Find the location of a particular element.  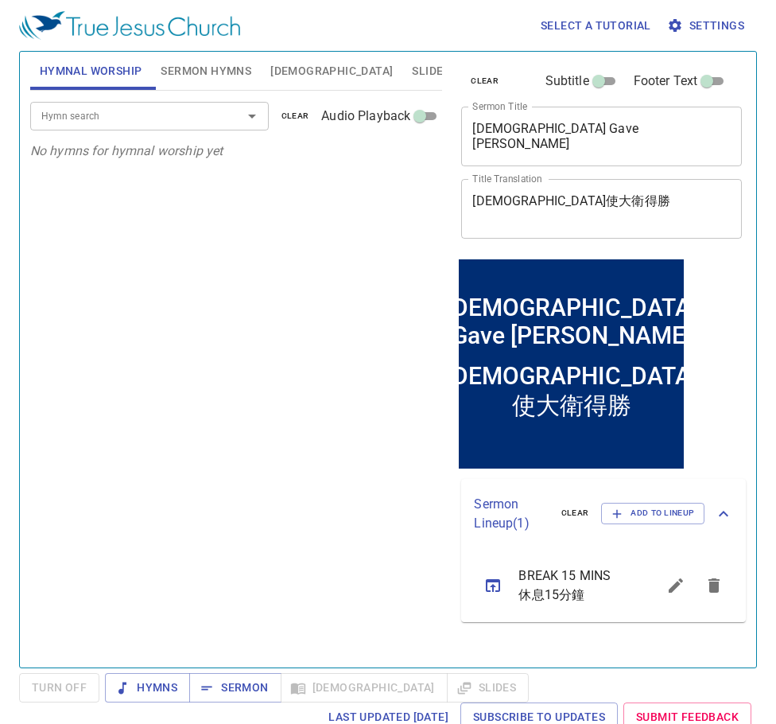

span: Sermon is located at coordinates (235, 687).